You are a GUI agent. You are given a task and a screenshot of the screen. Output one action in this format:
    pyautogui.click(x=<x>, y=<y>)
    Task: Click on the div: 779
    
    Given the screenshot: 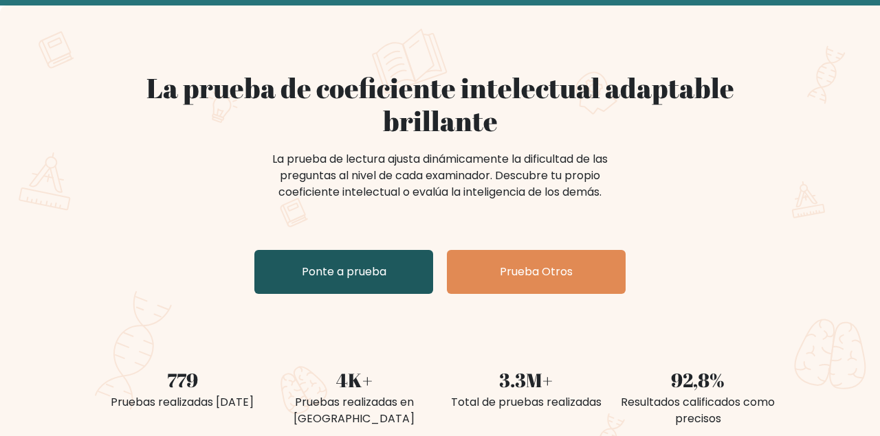 What is the action you would take?
    pyautogui.click(x=182, y=380)
    